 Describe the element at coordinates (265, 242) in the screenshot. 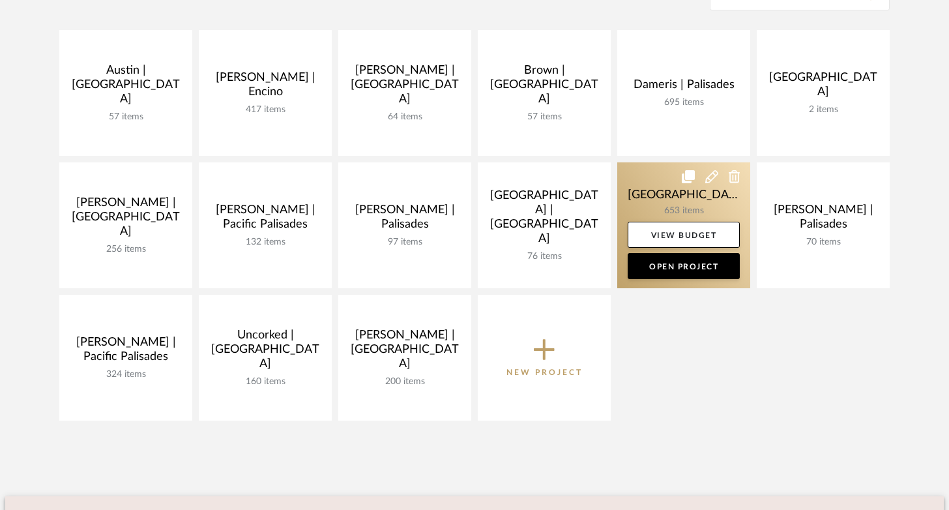

I see `div: 132 items` at that location.